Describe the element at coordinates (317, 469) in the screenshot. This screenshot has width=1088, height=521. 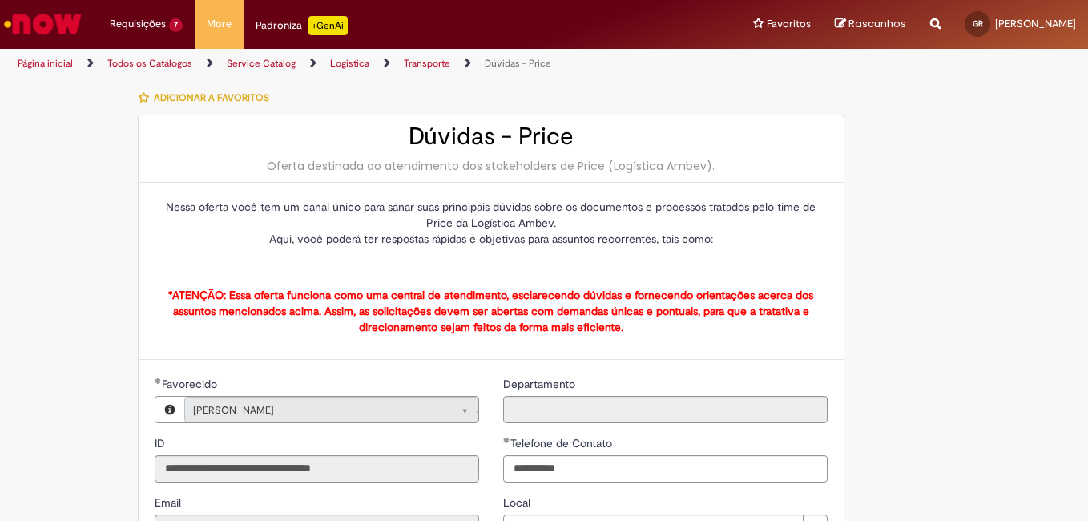
I see `input: ID` at that location.